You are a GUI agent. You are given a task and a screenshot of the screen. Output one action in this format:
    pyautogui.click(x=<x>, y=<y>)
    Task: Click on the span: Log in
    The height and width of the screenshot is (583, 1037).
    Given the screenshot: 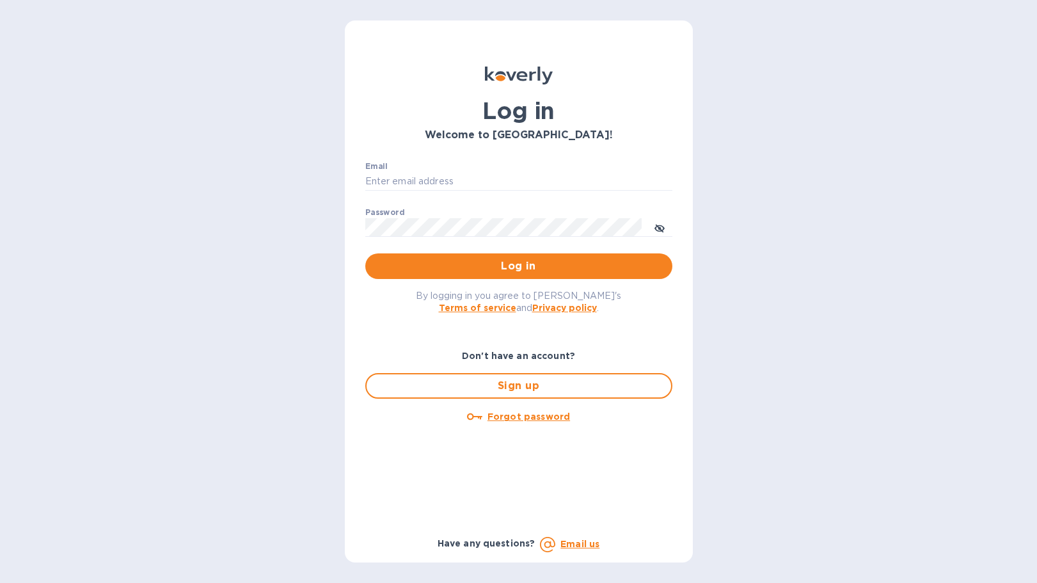 What is the action you would take?
    pyautogui.click(x=519, y=266)
    